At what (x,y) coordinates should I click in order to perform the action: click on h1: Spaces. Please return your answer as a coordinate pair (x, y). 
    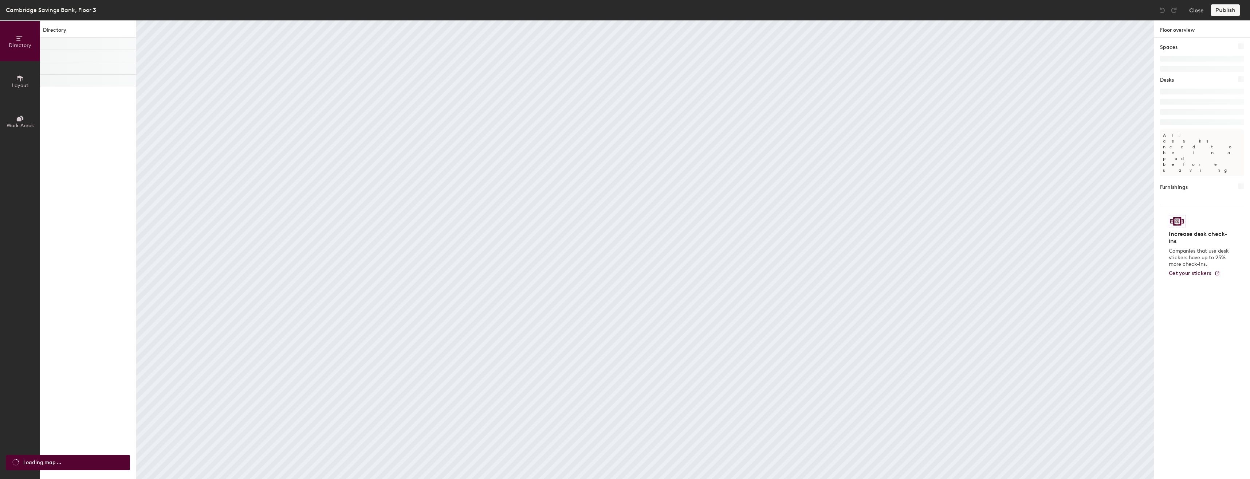
    Looking at the image, I should click on (1169, 47).